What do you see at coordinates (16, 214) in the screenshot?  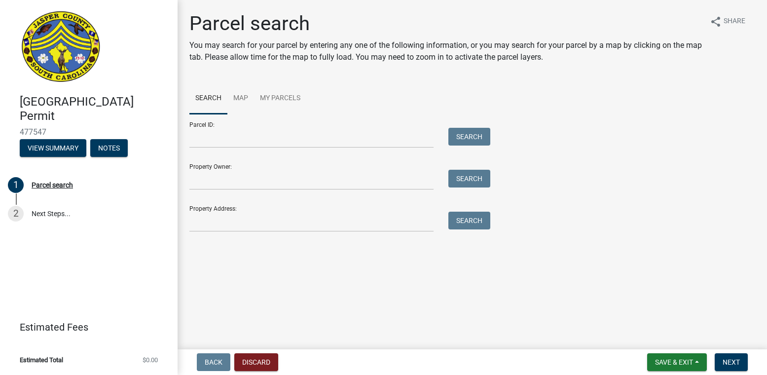 I see `div: 2` at bounding box center [16, 214].